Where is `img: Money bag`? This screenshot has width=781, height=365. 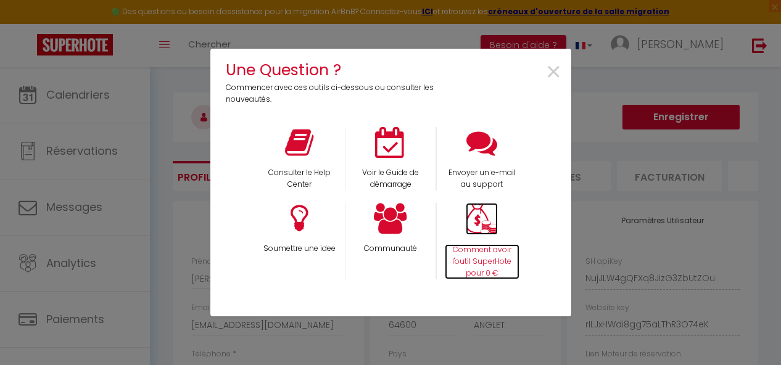 img: Money bag is located at coordinates (482, 219).